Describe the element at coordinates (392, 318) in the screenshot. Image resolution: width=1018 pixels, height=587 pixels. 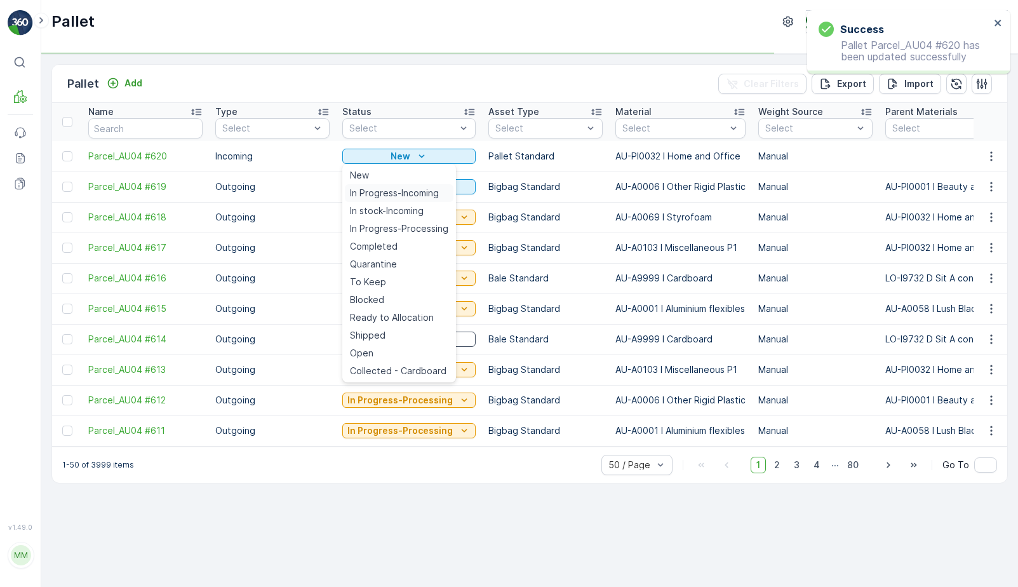
I see `span: Ready to Allocation` at that location.